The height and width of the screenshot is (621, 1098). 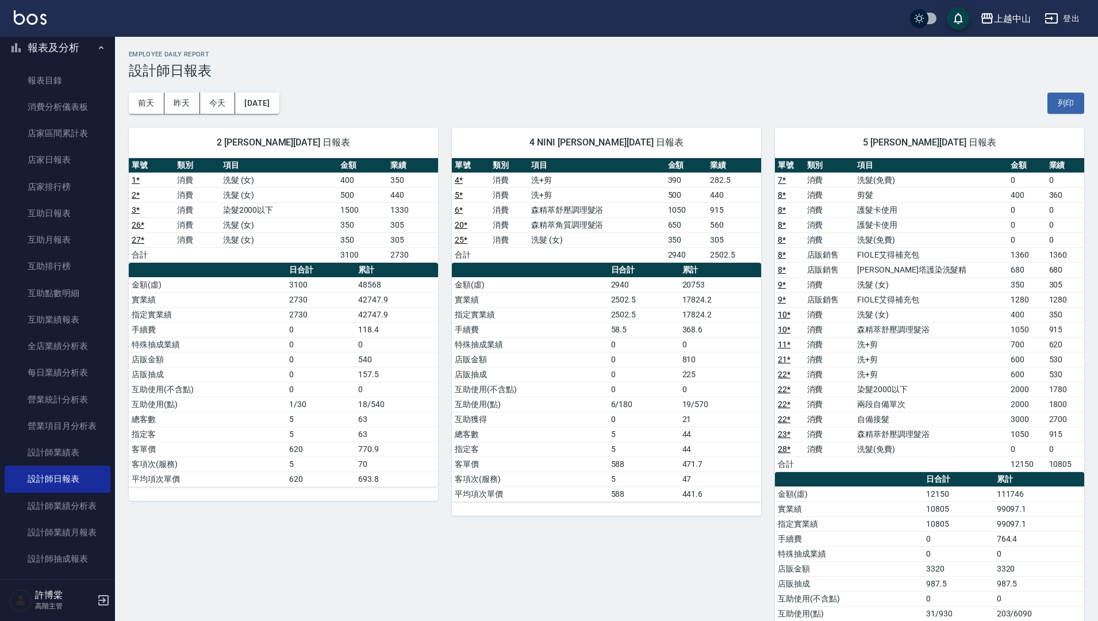 I want to click on a: 設計師業績月報表, so click(x=58, y=532).